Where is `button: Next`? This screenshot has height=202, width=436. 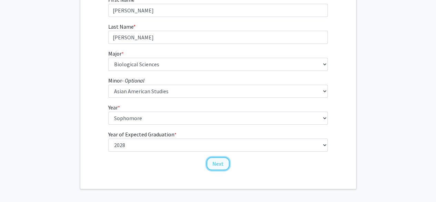
button: Next is located at coordinates (218, 163).